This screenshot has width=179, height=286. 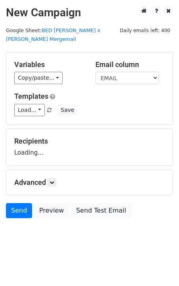 I want to click on h5: Email column, so click(x=130, y=65).